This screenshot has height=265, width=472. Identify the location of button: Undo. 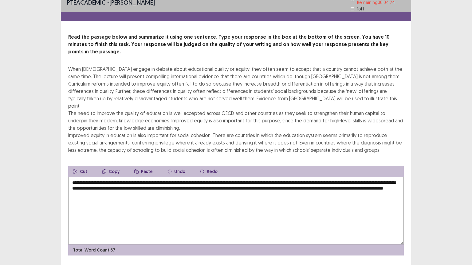
(176, 172).